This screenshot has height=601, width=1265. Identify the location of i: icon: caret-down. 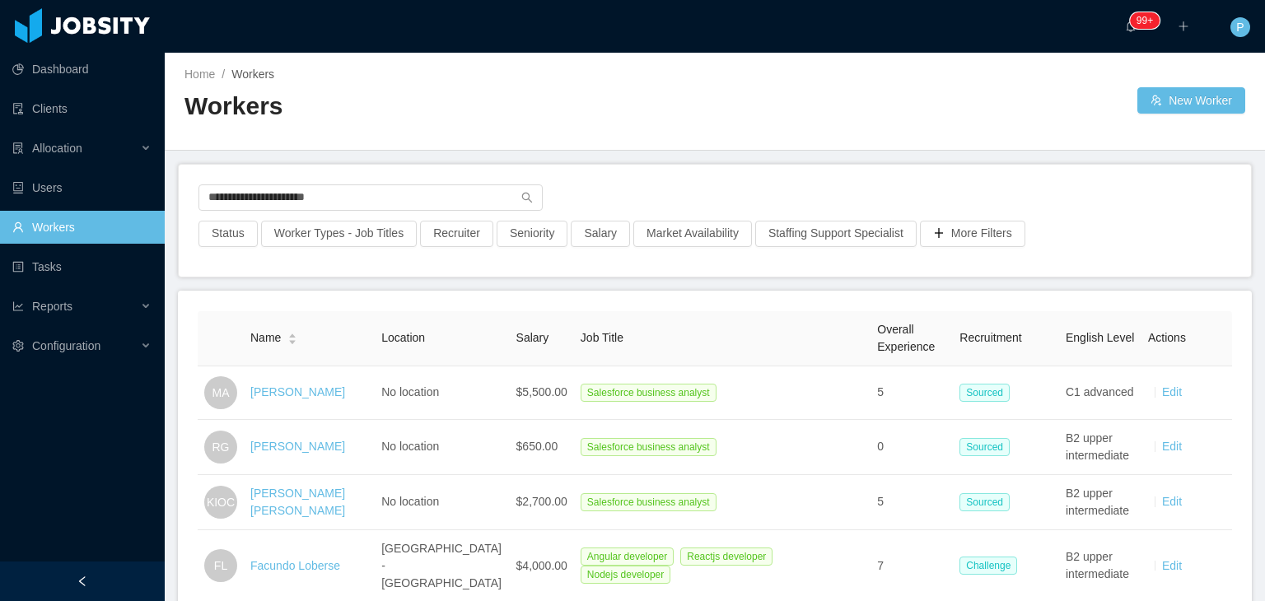
(292, 340).